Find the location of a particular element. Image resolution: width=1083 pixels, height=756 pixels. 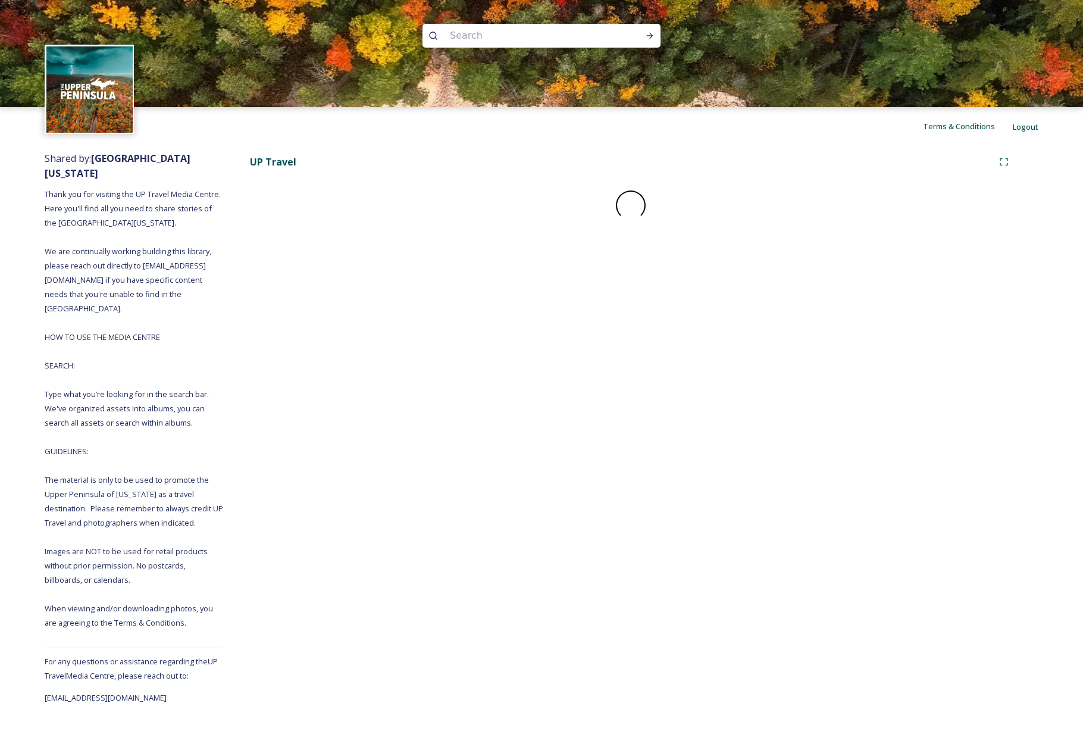

span: For any questions or assistance regarding the UP Travel Media Centre, please reach out to: is located at coordinates (131, 668).